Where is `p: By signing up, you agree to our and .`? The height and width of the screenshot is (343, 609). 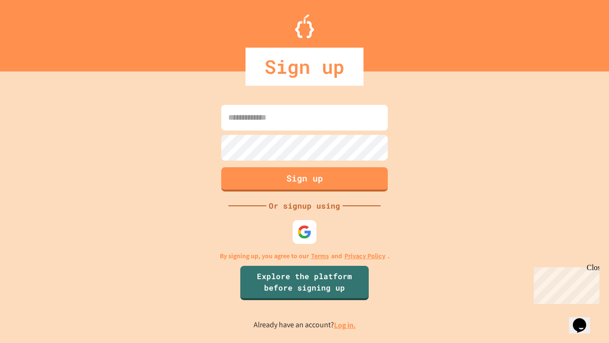 p: By signing up, you agree to our and . is located at coordinates (305, 256).